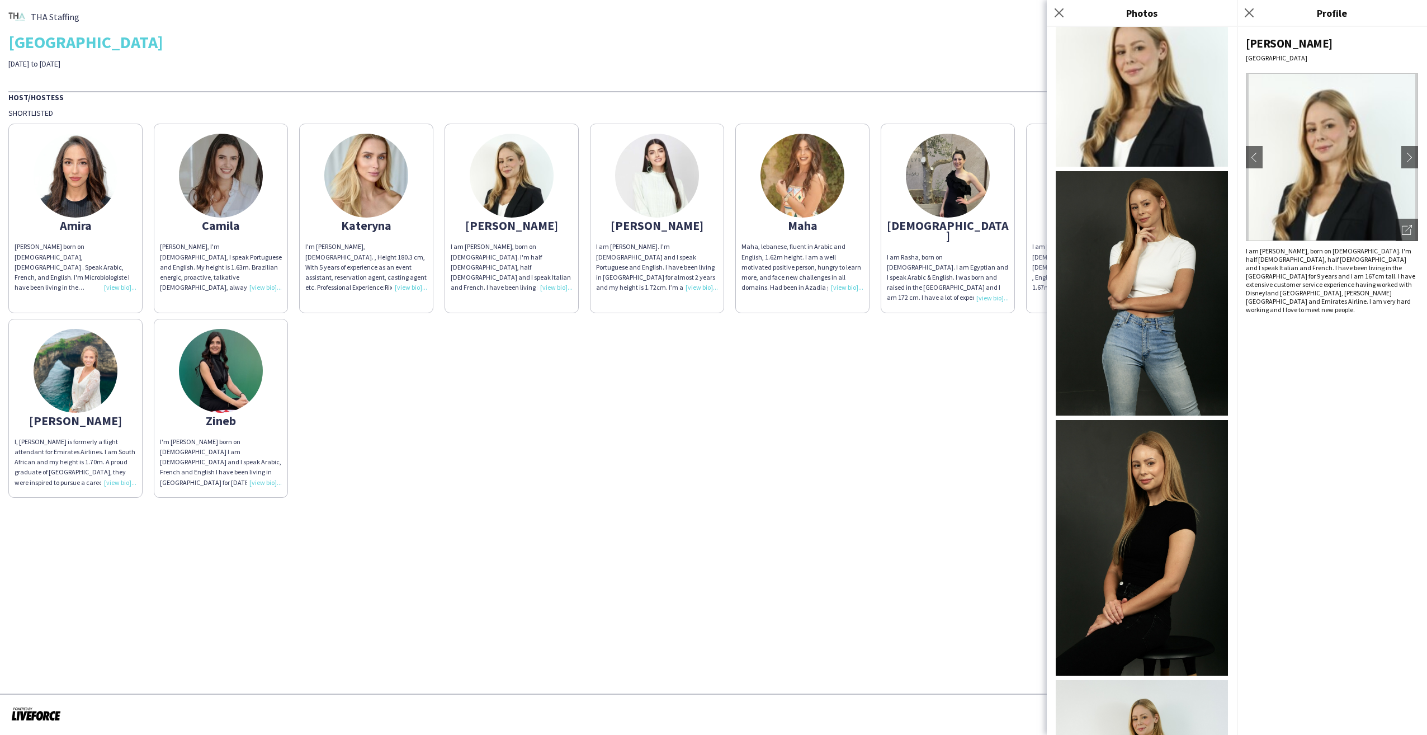 This screenshot has height=735, width=1427. Describe the element at coordinates (55, 17) in the screenshot. I see `span: THA Staffing` at that location.